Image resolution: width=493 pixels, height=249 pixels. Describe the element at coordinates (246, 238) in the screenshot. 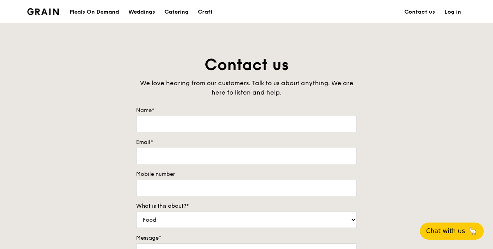

I see `label: Message*` at that location.